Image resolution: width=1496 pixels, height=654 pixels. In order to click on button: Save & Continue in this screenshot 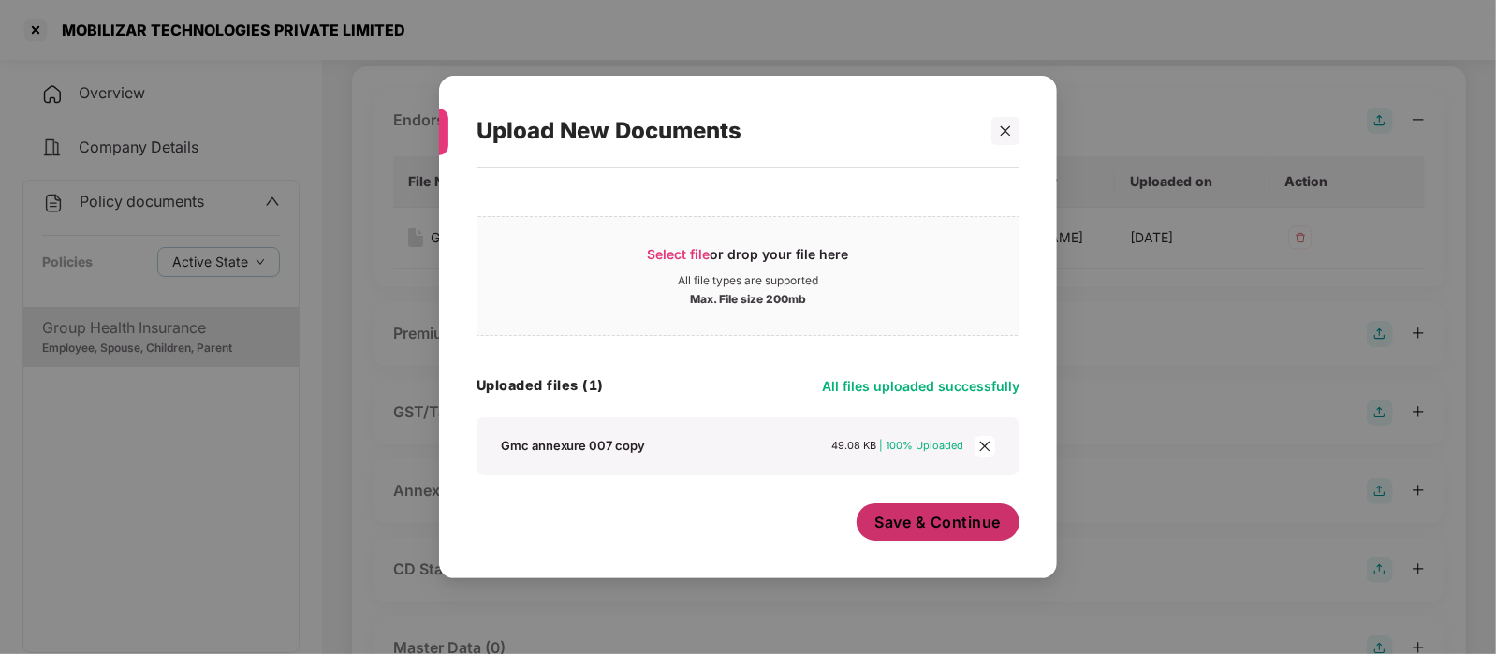, I will do `click(938, 522)`.